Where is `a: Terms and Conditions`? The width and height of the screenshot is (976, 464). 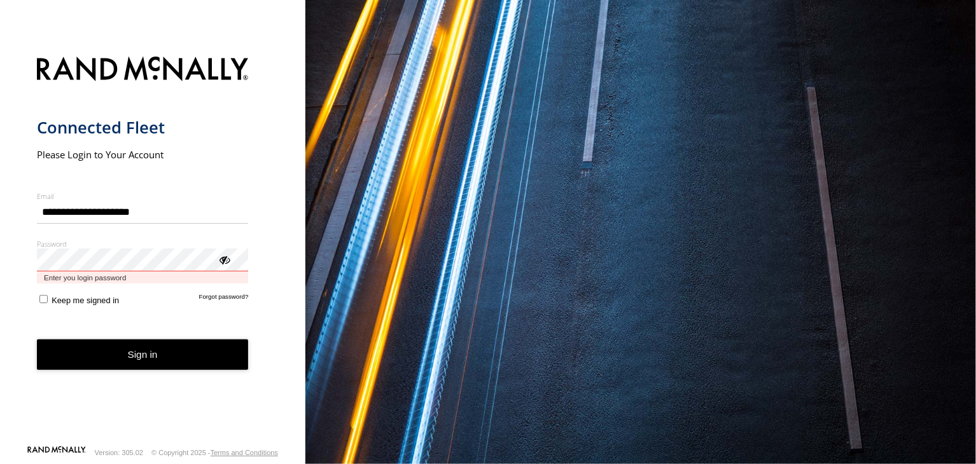
a: Terms and Conditions is located at coordinates (244, 453).